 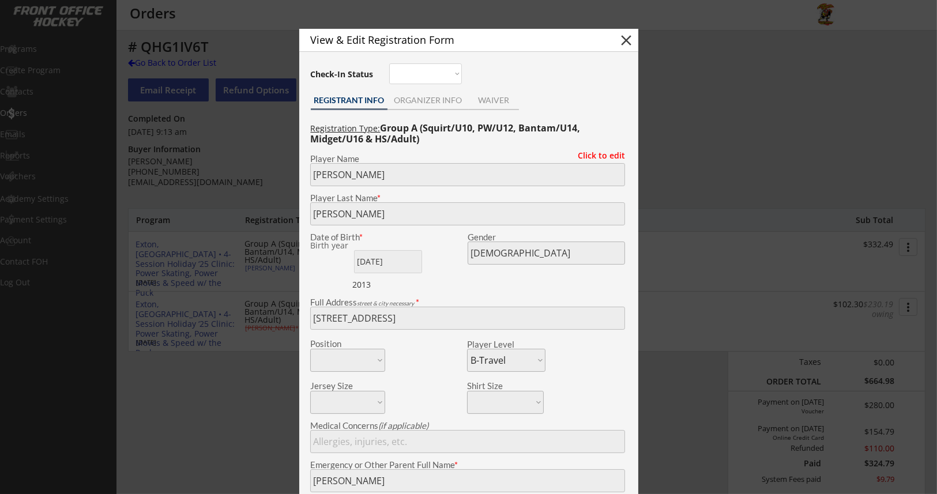 What do you see at coordinates (506, 344) in the screenshot?
I see `div: Player Level` at bounding box center [506, 344].